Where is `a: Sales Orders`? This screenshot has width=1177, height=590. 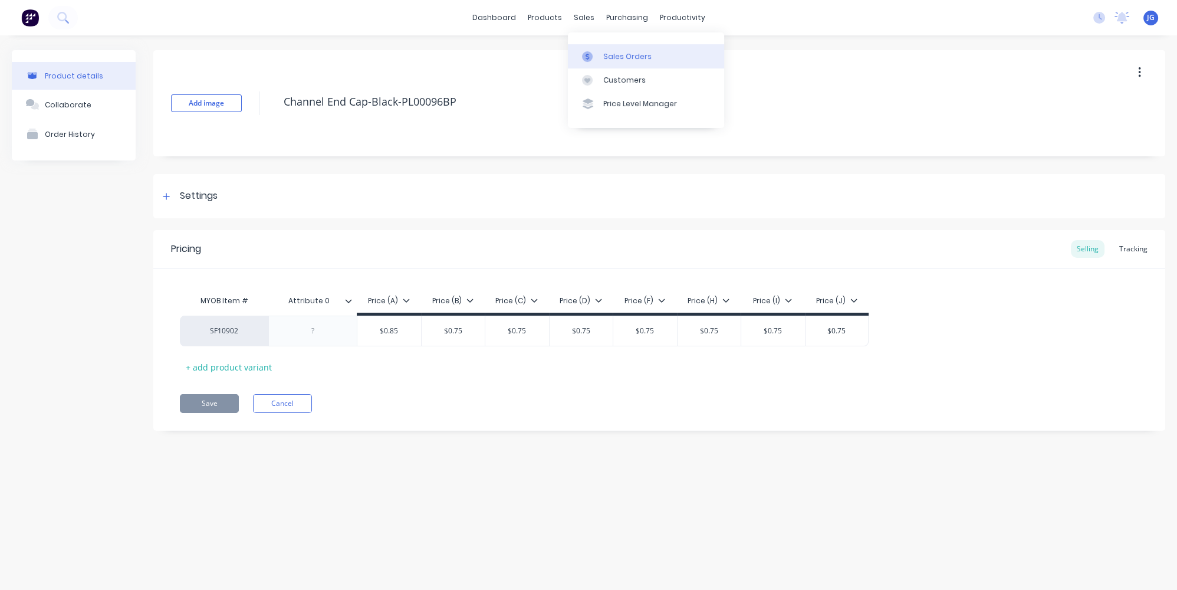
a: Sales Orders is located at coordinates (646, 56).